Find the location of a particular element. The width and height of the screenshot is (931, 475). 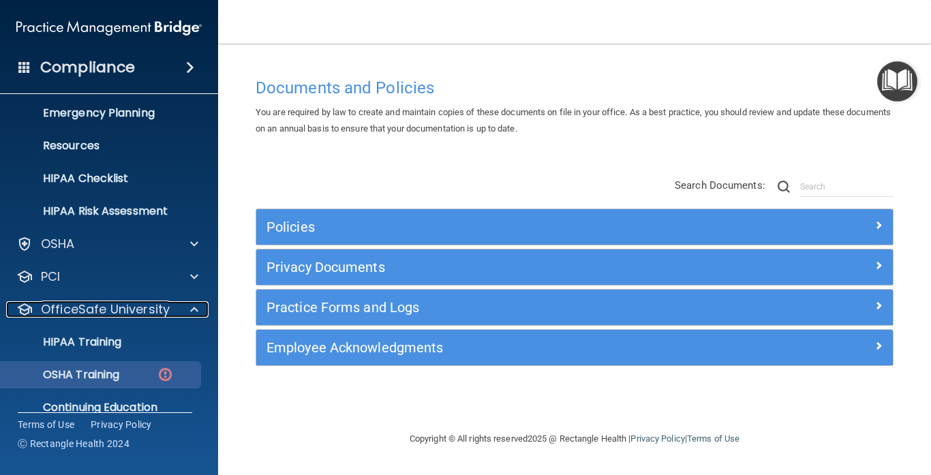

div: Copyright © All rights reserved 2025 @ Rectangle Health | | is located at coordinates (574, 439).